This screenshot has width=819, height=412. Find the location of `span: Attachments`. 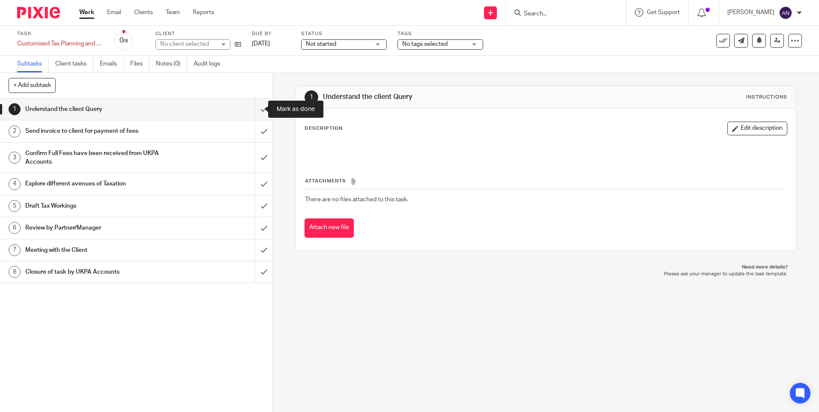

span: Attachments is located at coordinates (325, 181).